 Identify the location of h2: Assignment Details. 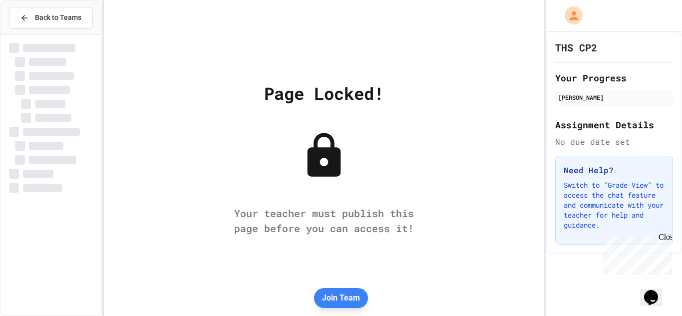
(614, 125).